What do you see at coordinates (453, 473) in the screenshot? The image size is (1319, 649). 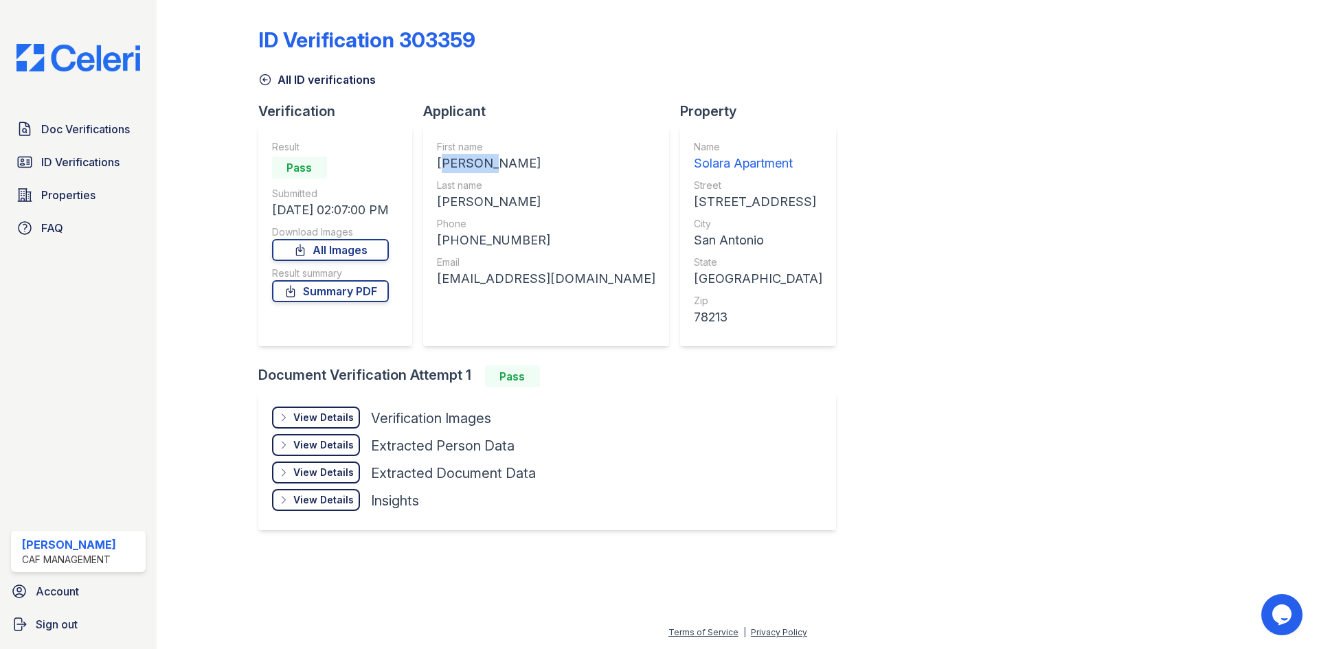 I see `div: Extracted Document Data` at bounding box center [453, 473].